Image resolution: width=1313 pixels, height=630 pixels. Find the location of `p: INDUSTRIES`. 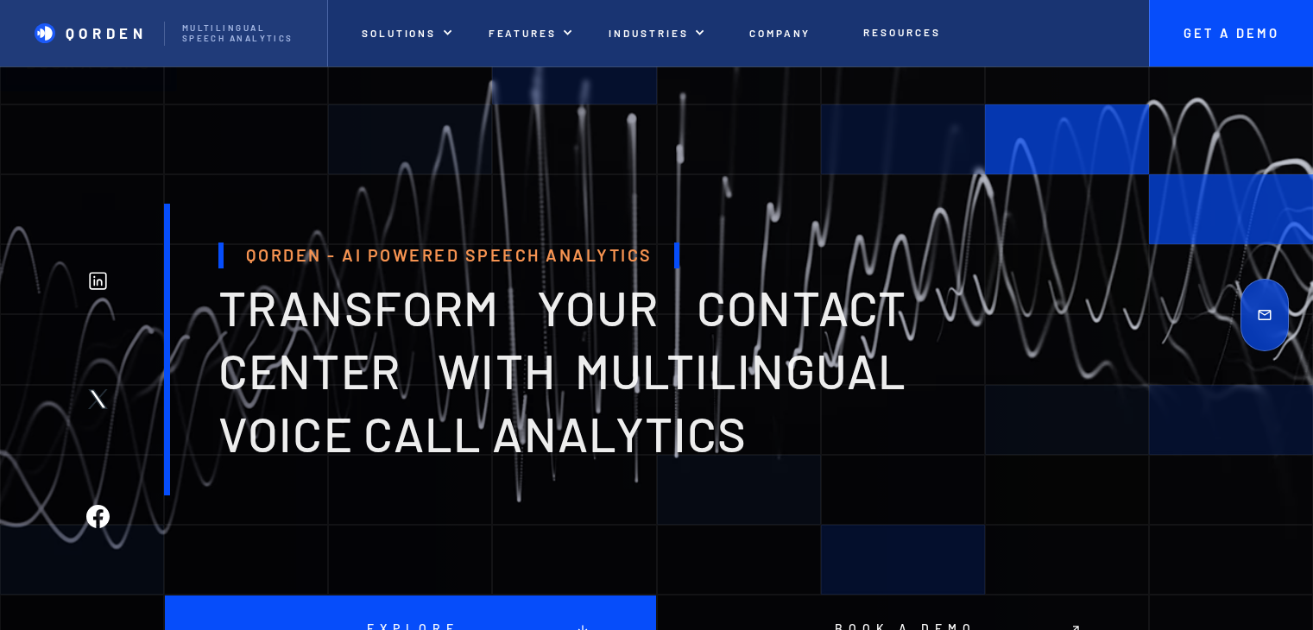

p: INDUSTRIES is located at coordinates (648, 33).